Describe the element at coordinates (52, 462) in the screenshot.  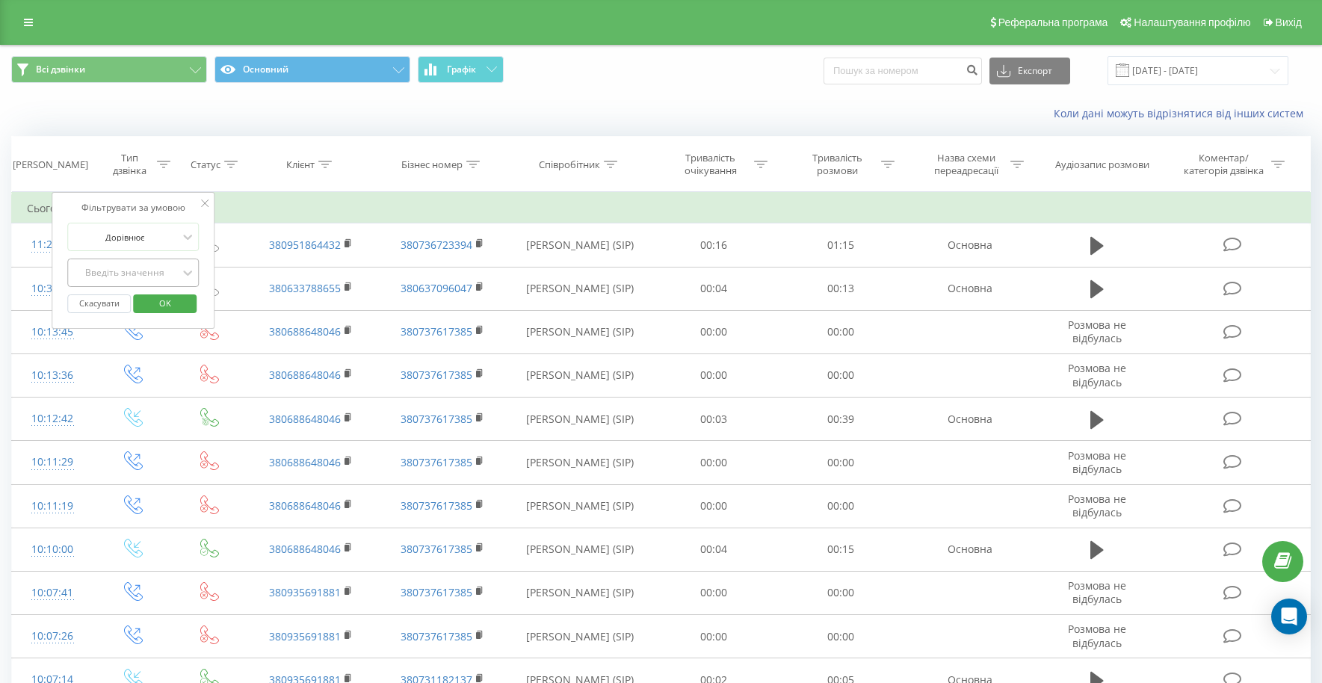
I see `div: 10:11:29` at that location.